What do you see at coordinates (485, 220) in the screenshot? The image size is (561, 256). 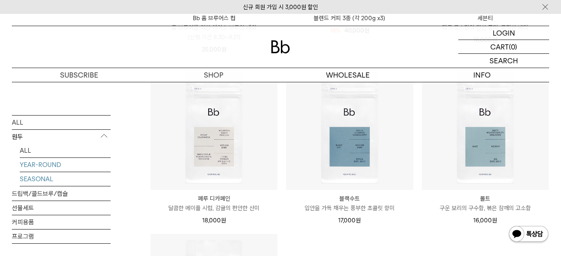 I see `span: 16,000` at bounding box center [485, 220].